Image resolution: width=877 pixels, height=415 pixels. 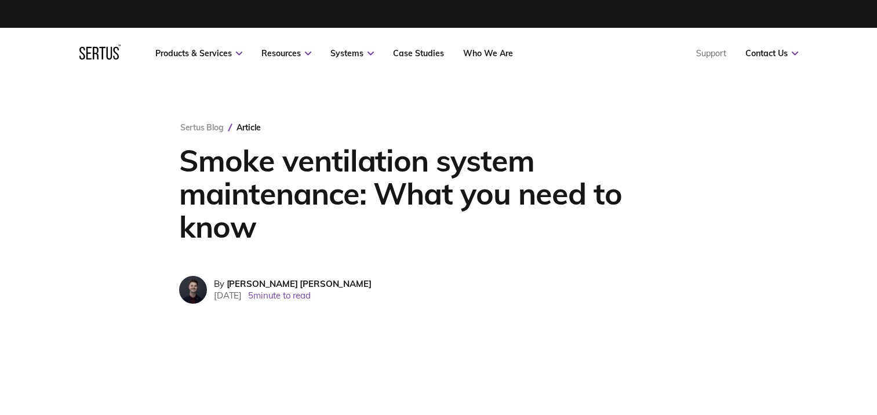 What do you see at coordinates (400, 194) in the screenshot?
I see `h1: Smoke ventilation system maintenance: What you need to know` at bounding box center [400, 194].